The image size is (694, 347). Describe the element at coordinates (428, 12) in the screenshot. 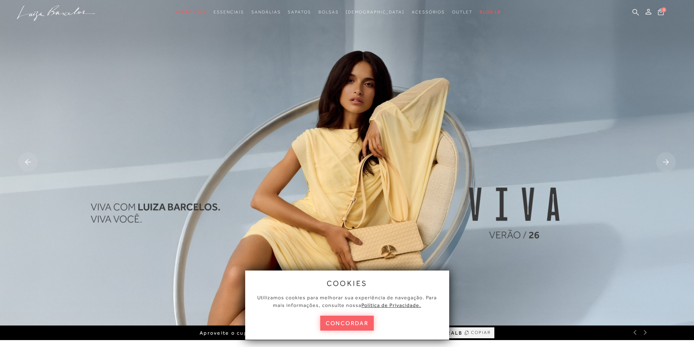

I see `span: Acessórios` at that location.